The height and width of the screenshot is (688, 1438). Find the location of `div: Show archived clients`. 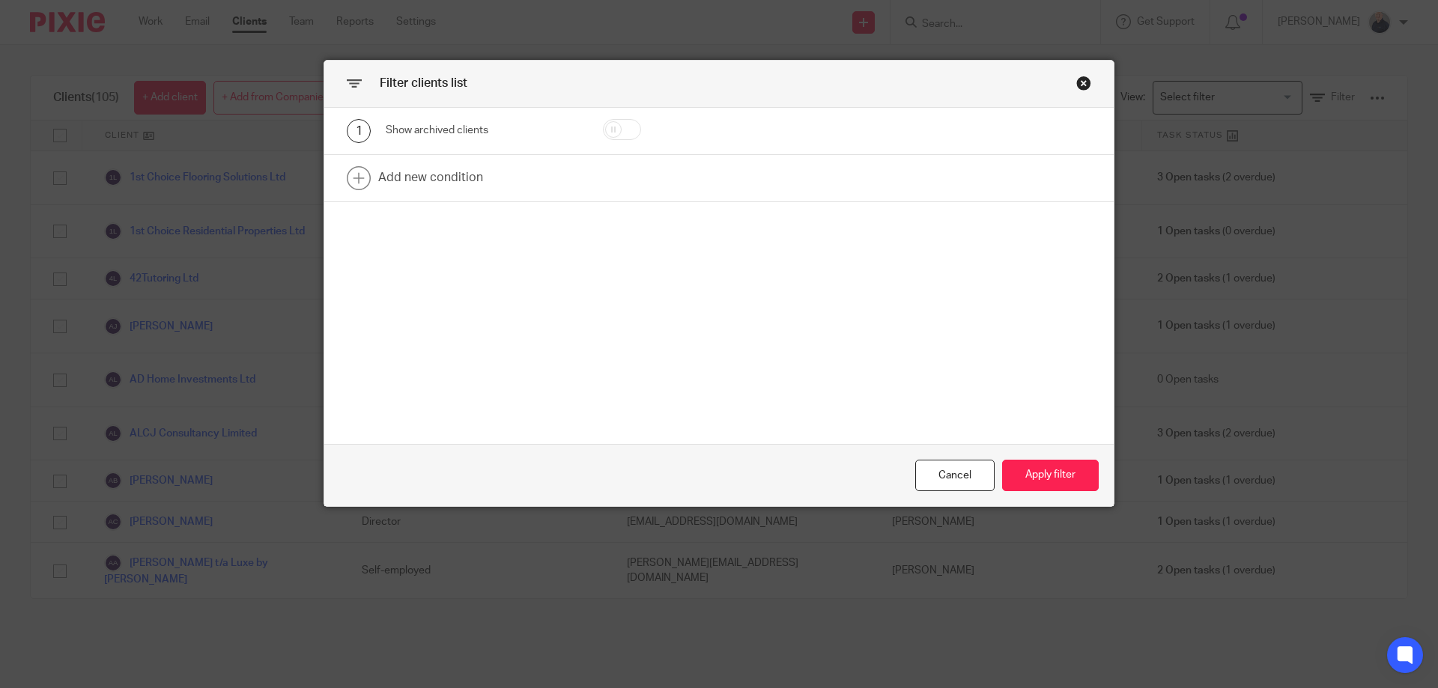

div: Show archived clients is located at coordinates (482, 130).